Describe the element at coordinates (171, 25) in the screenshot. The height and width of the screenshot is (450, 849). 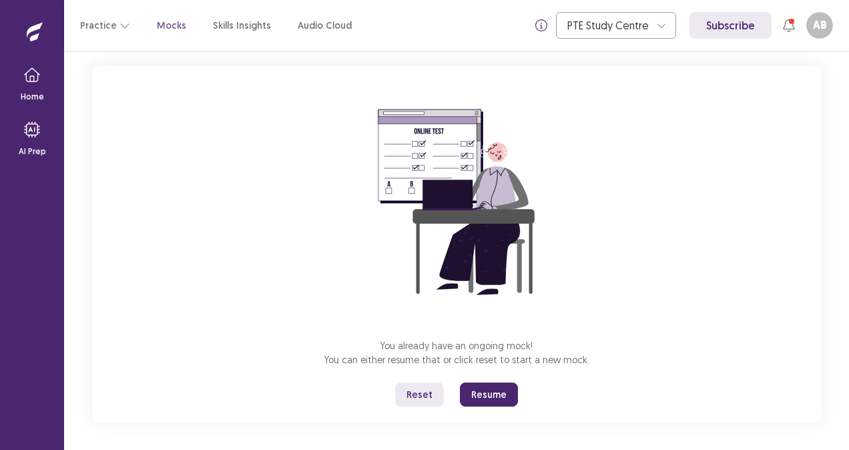
I see `p: Mocks` at that location.